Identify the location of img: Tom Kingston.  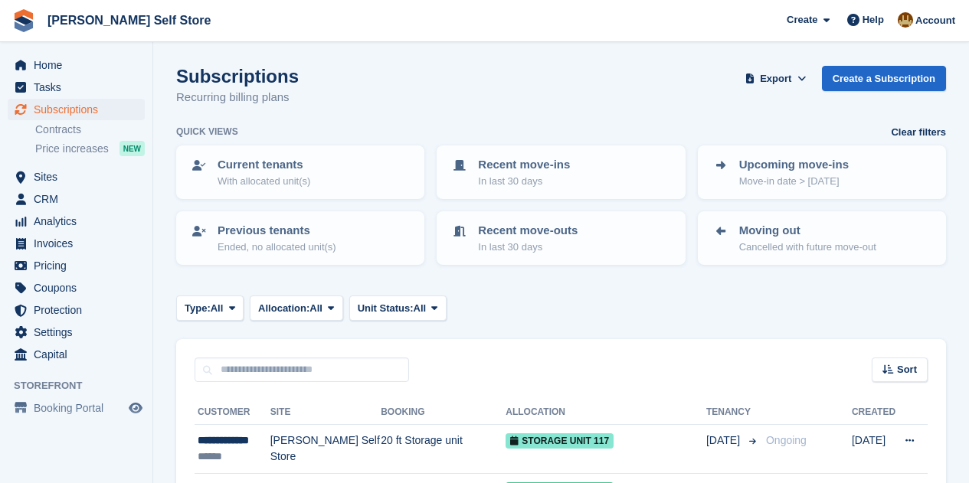
(906, 20).